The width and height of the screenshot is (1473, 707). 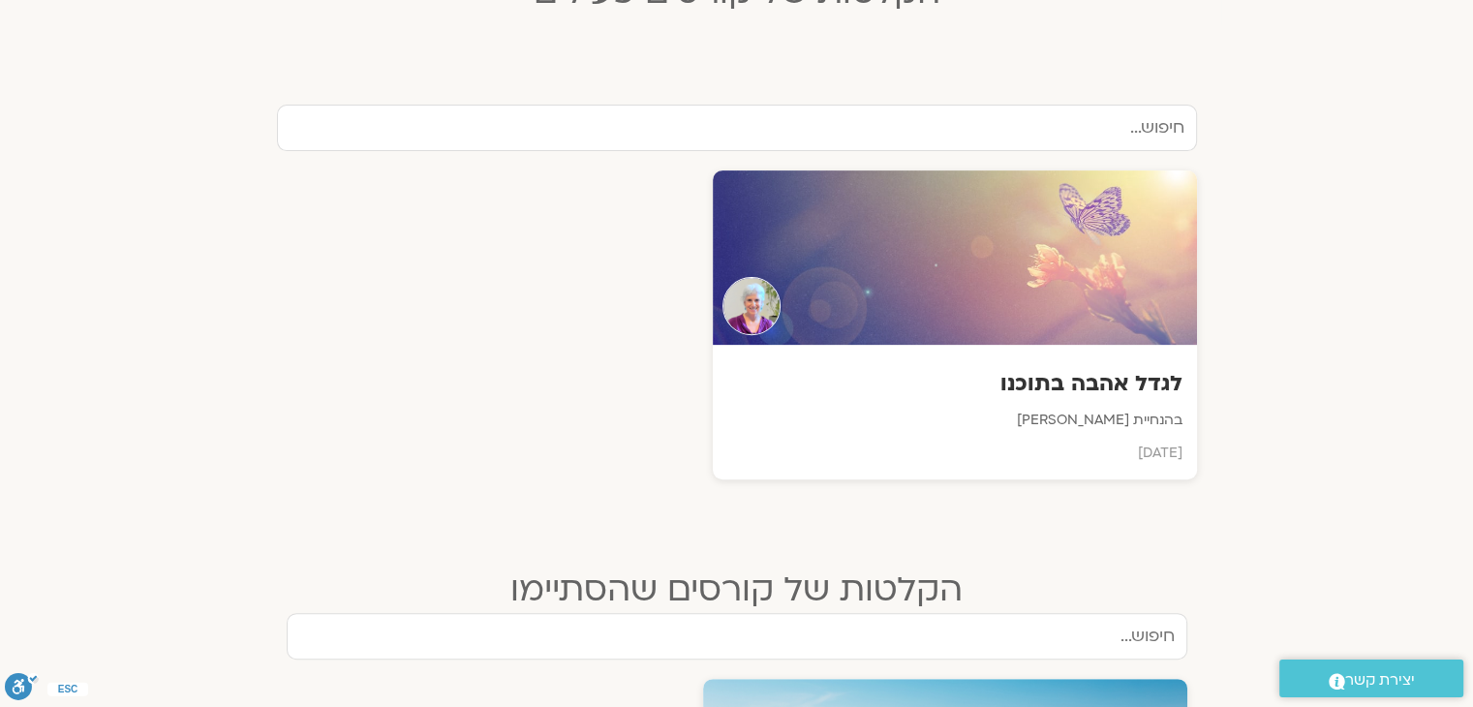 What do you see at coordinates (1380, 680) in the screenshot?
I see `span: יצירת קשר` at bounding box center [1380, 680].